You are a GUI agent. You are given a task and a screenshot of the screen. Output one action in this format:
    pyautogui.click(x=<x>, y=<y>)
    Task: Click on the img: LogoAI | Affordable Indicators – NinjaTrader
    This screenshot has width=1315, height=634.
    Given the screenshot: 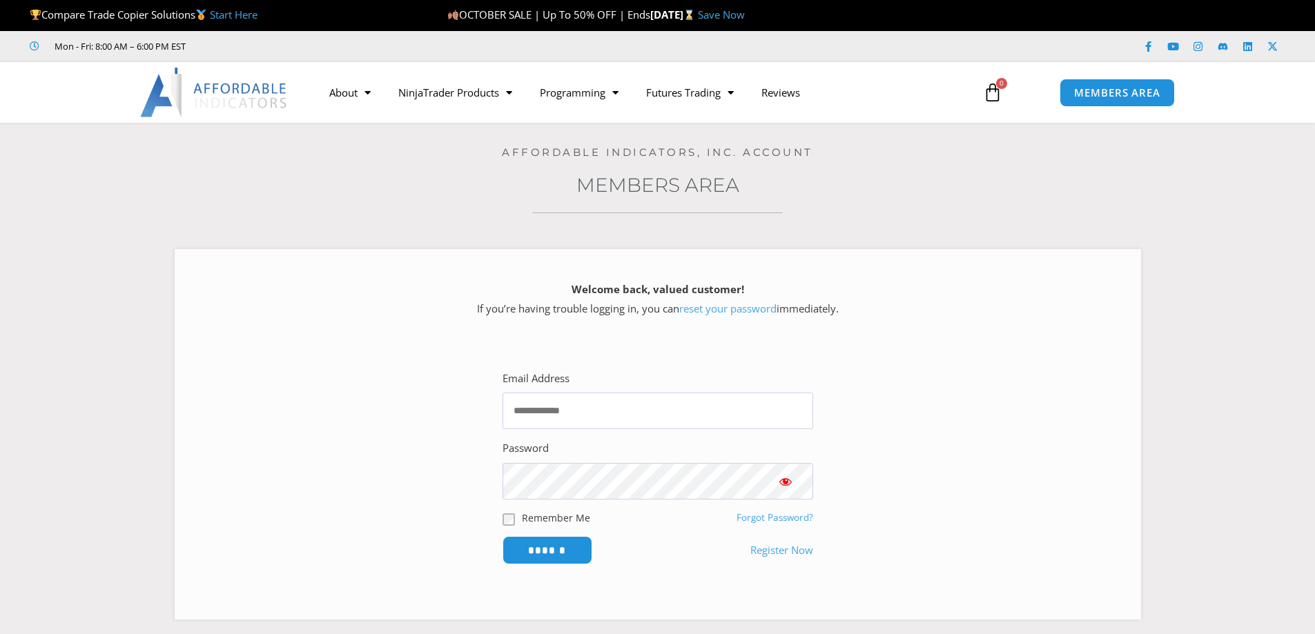 What is the action you would take?
    pyautogui.click(x=214, y=93)
    